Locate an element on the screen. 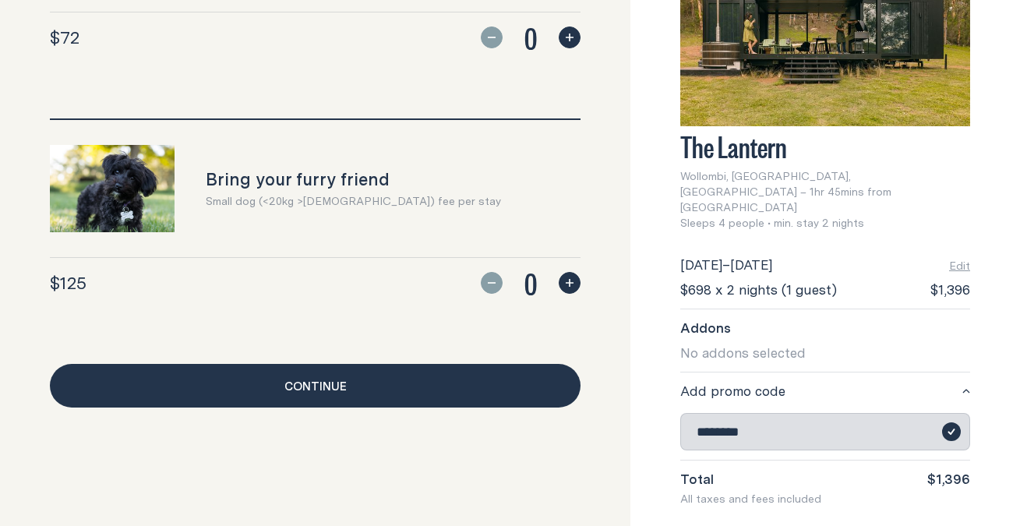 This screenshot has width=1020, height=526. span: Add promo code is located at coordinates (732, 391).